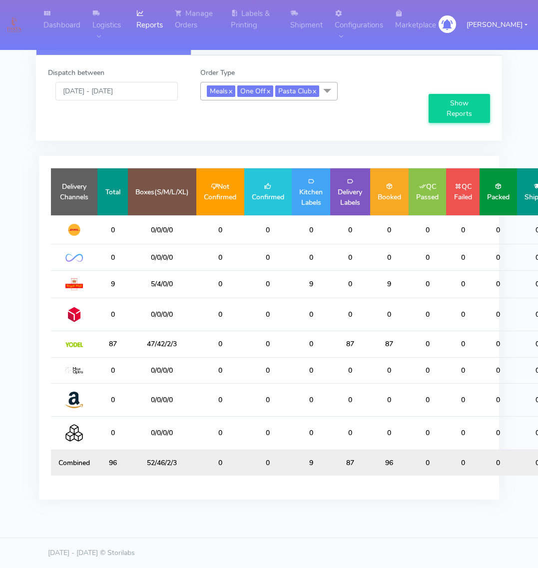  Describe the element at coordinates (74, 400) in the screenshot. I see `img: Amazon` at that location.